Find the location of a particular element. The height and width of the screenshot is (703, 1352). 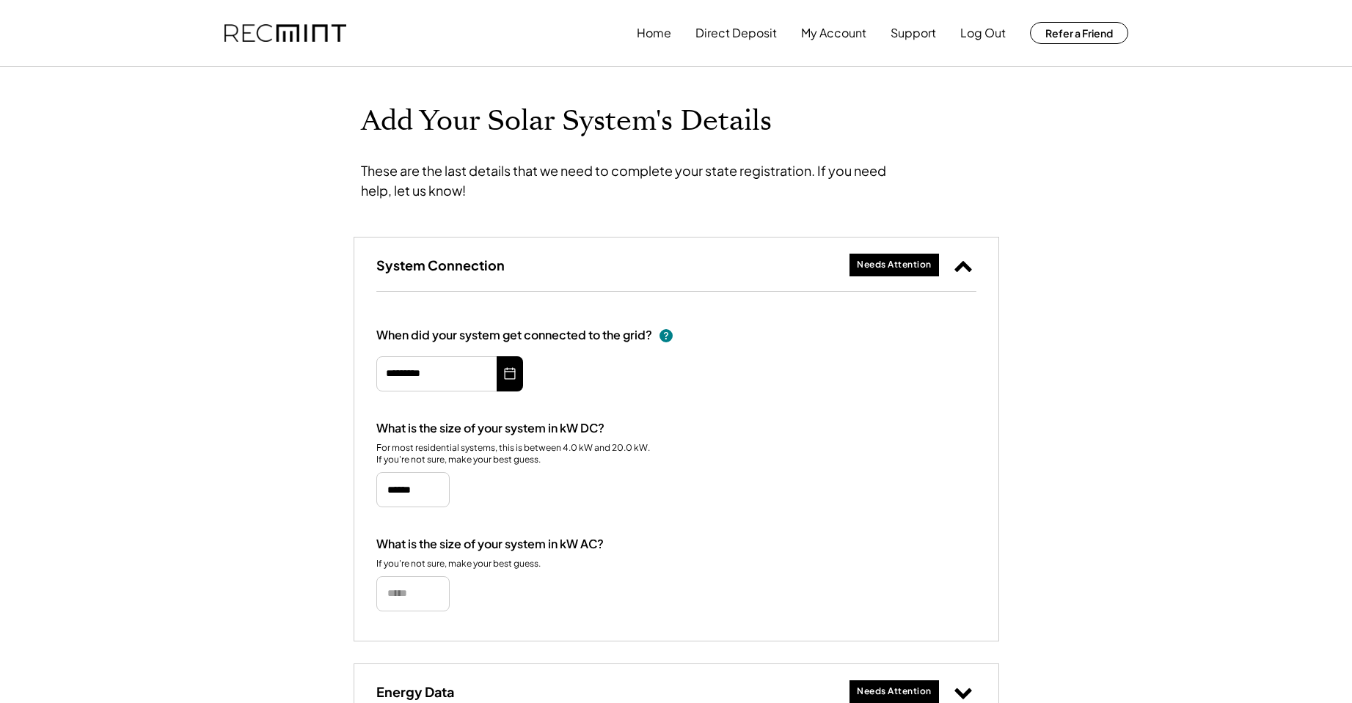

h1: Add Your Solar System's Details is located at coordinates (676, 121).